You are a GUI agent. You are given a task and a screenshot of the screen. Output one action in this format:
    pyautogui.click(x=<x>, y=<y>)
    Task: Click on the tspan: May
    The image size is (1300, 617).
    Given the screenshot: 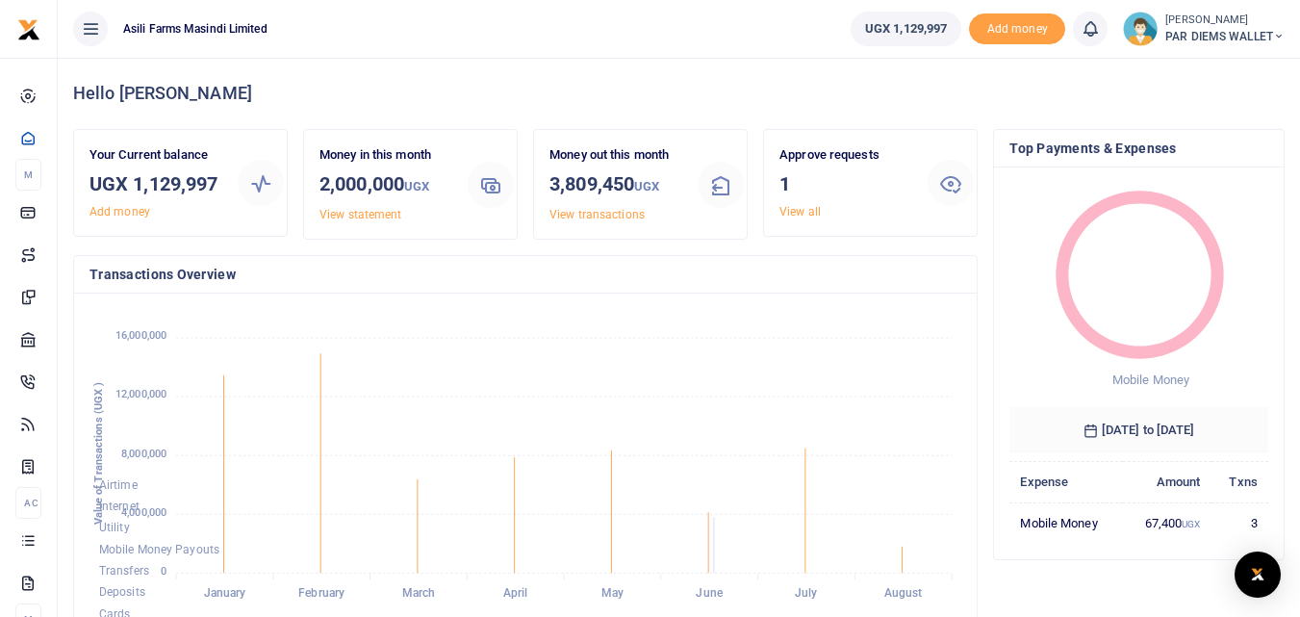 What is the action you would take?
    pyautogui.click(x=612, y=594)
    